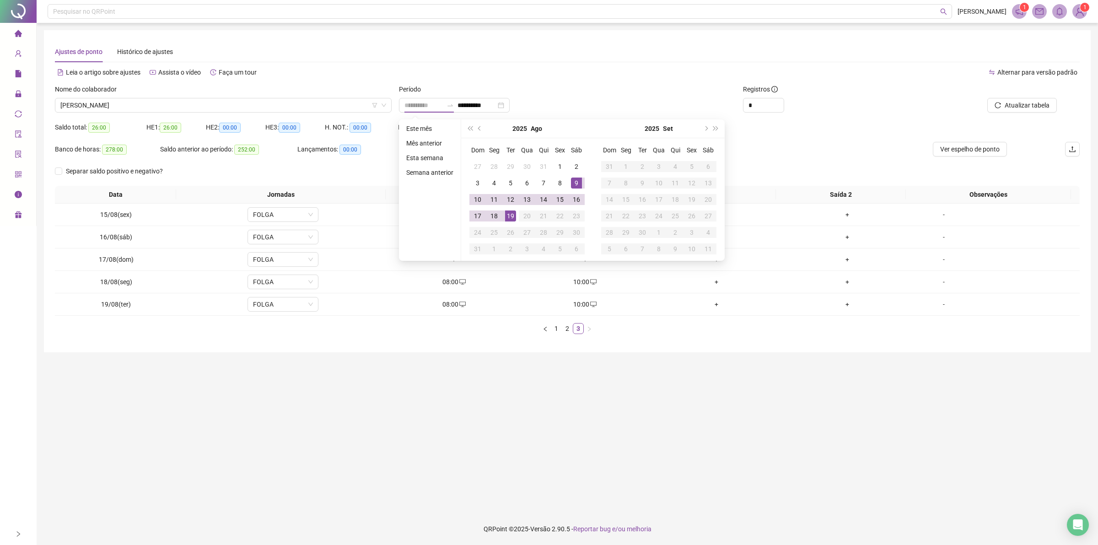  I want to click on div: Histórico de ajustes, so click(145, 52).